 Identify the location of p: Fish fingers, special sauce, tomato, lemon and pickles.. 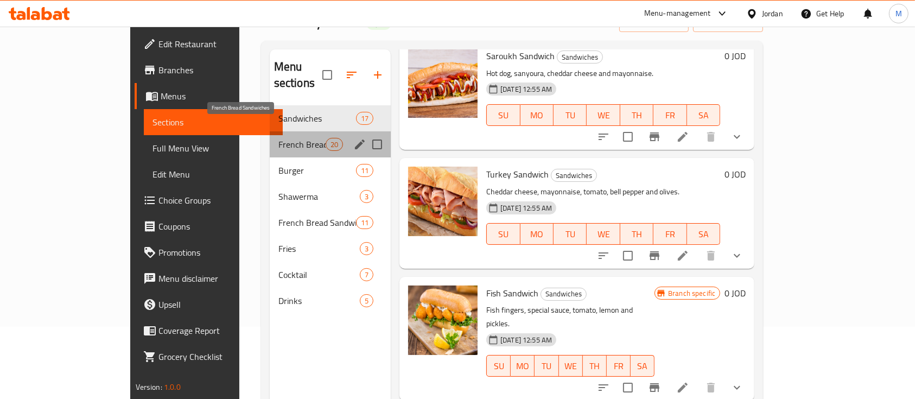
(571, 317).